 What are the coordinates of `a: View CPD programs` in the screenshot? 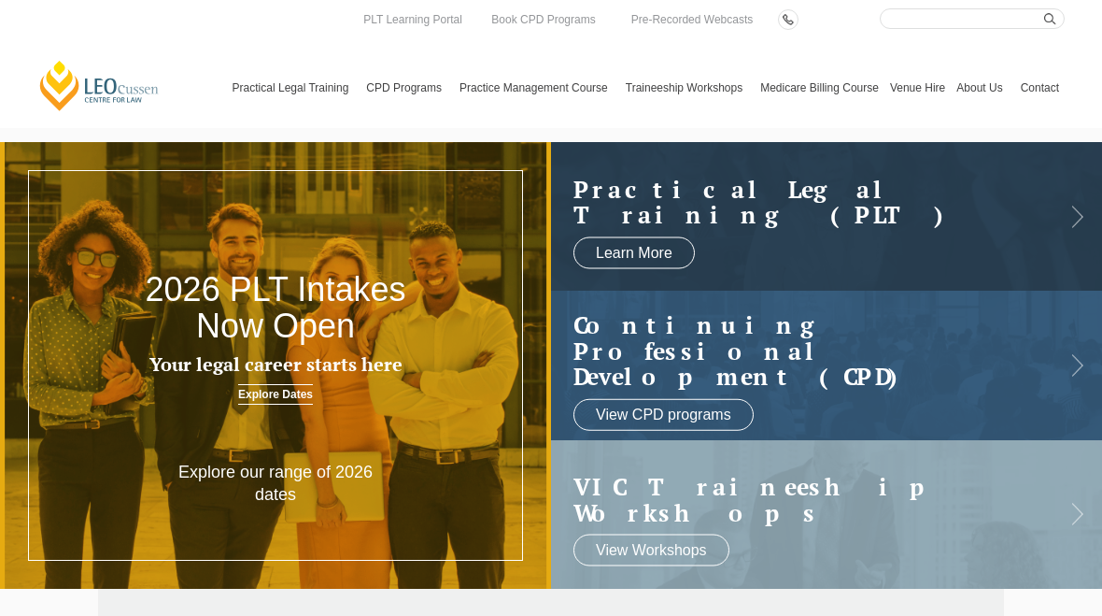 It's located at (663, 414).